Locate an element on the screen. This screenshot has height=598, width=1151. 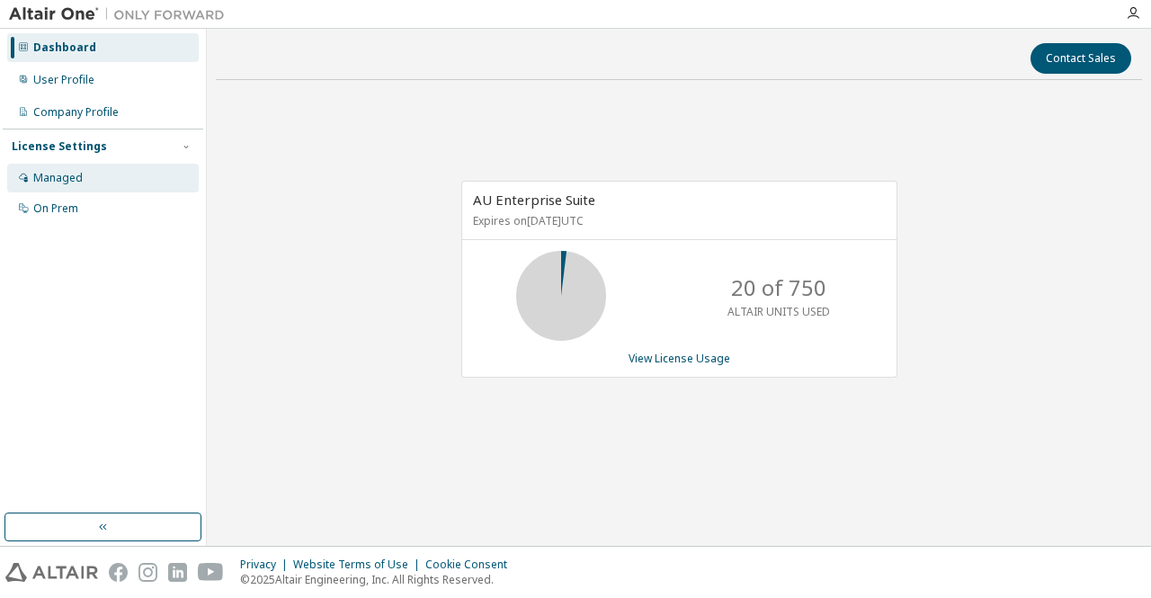
div: Managed is located at coordinates (58, 178).